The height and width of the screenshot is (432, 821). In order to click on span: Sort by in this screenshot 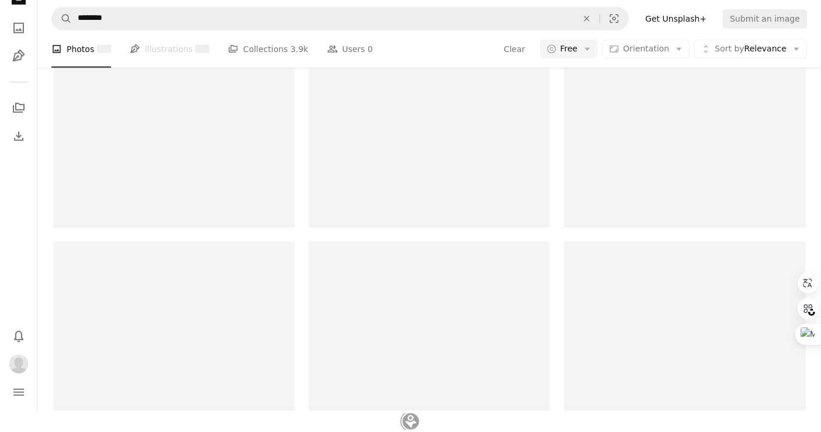, I will do `click(729, 48)`.